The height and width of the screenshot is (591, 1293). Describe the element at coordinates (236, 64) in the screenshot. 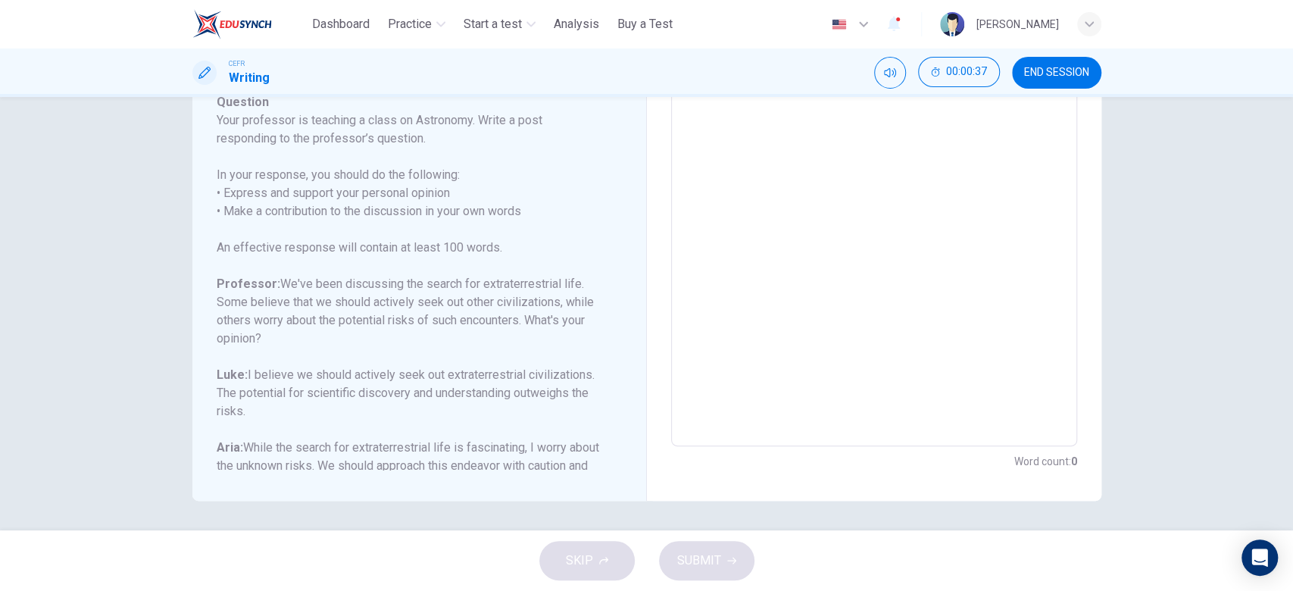

I see `span: CEFR` at that location.